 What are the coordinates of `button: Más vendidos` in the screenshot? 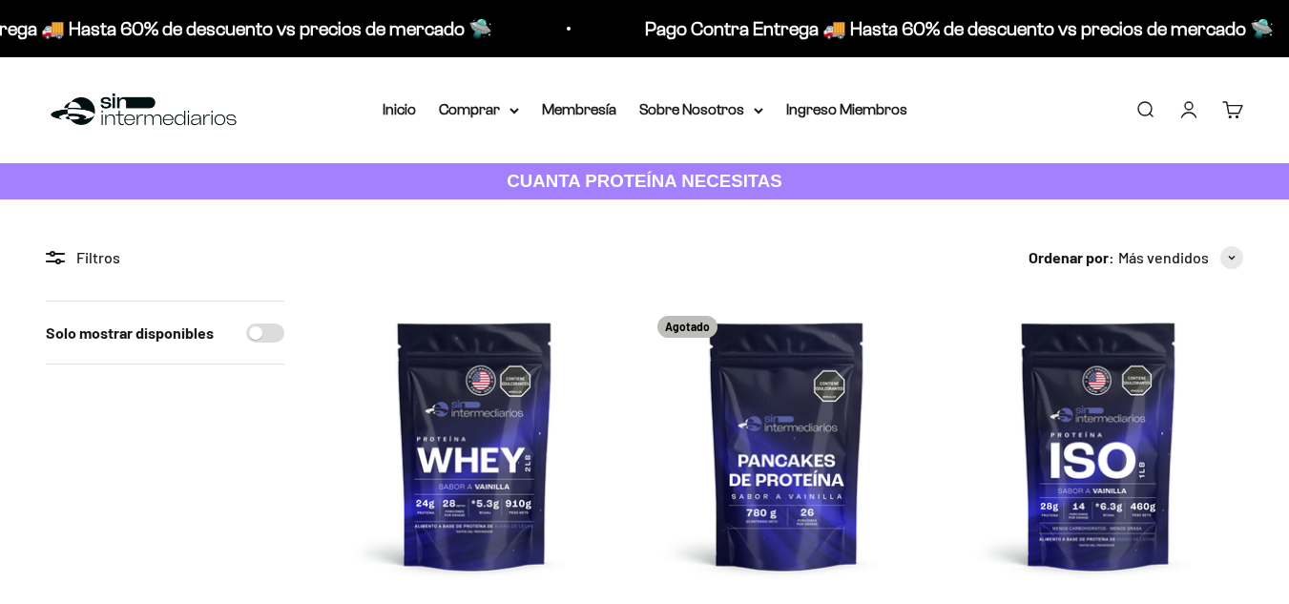 It's located at (1180, 258).